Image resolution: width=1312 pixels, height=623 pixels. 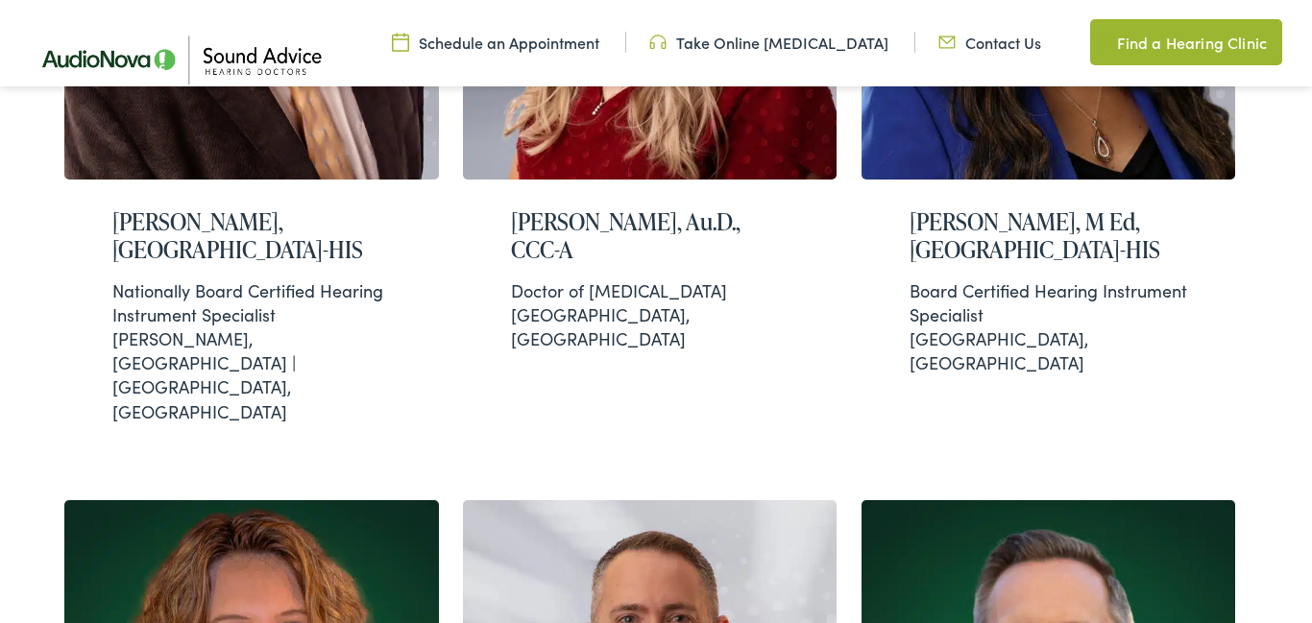 What do you see at coordinates (496, 42) in the screenshot?
I see `a: Schedule an Appointment` at bounding box center [496, 42].